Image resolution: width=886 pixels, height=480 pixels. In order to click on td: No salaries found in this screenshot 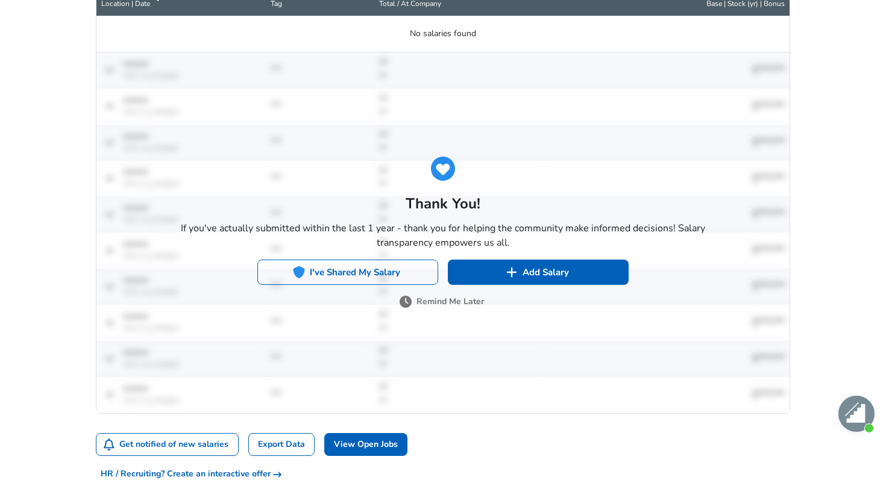, I will do `click(443, 34)`.